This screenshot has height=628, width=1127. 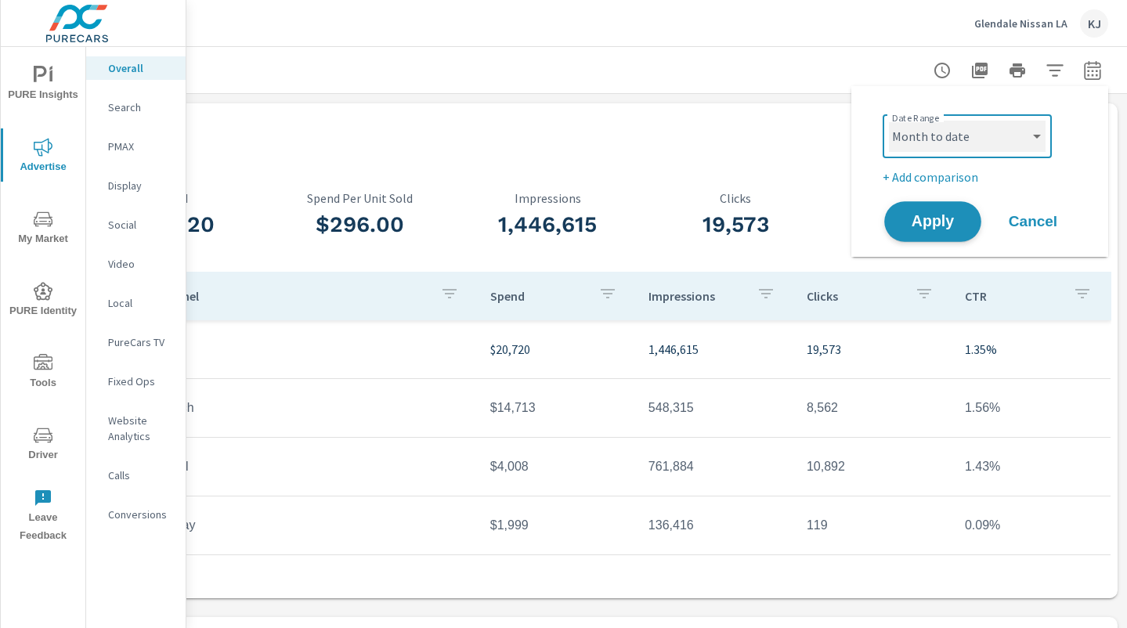 What do you see at coordinates (538, 296) in the screenshot?
I see `p: Spend` at bounding box center [538, 296].